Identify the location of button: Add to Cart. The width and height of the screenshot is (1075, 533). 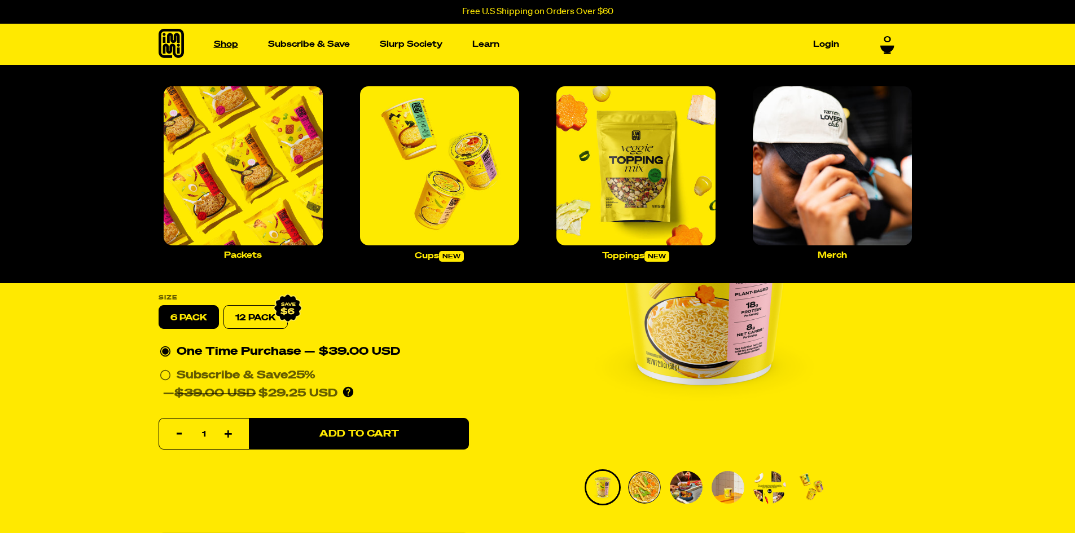
(359, 434).